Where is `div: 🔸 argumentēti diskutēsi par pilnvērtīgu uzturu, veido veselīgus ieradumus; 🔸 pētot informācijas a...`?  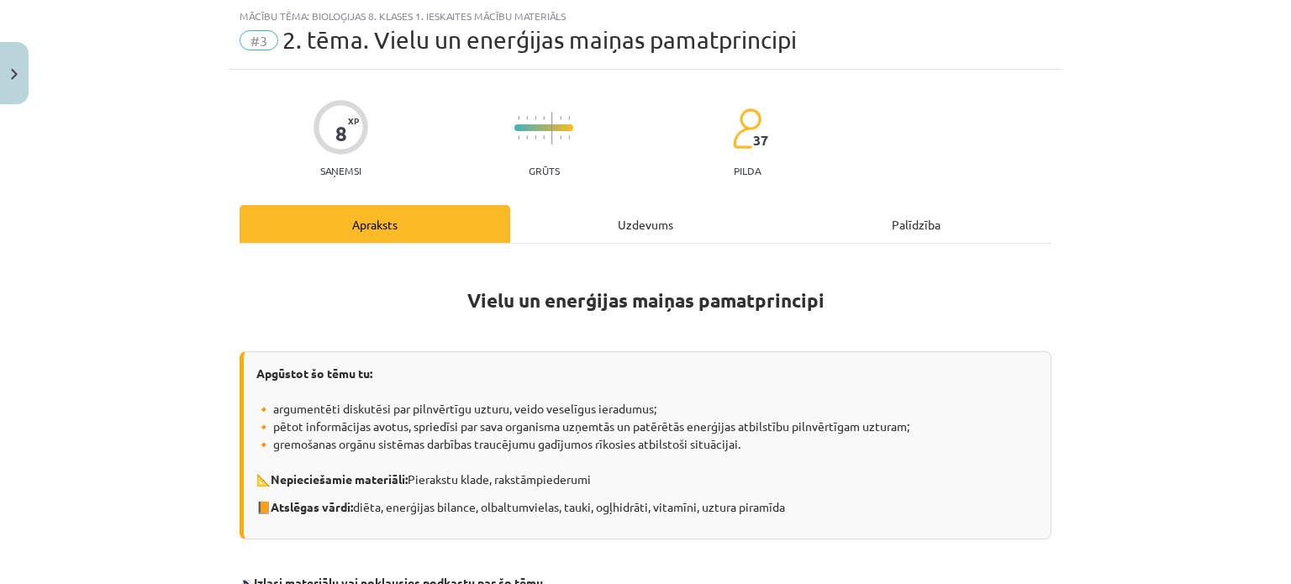 div: 🔸 argumentēti diskutēsi par pilnvērtīgu uzturu, veido veselīgus ieradumus; 🔸 pētot informācijas a... is located at coordinates (646, 446).